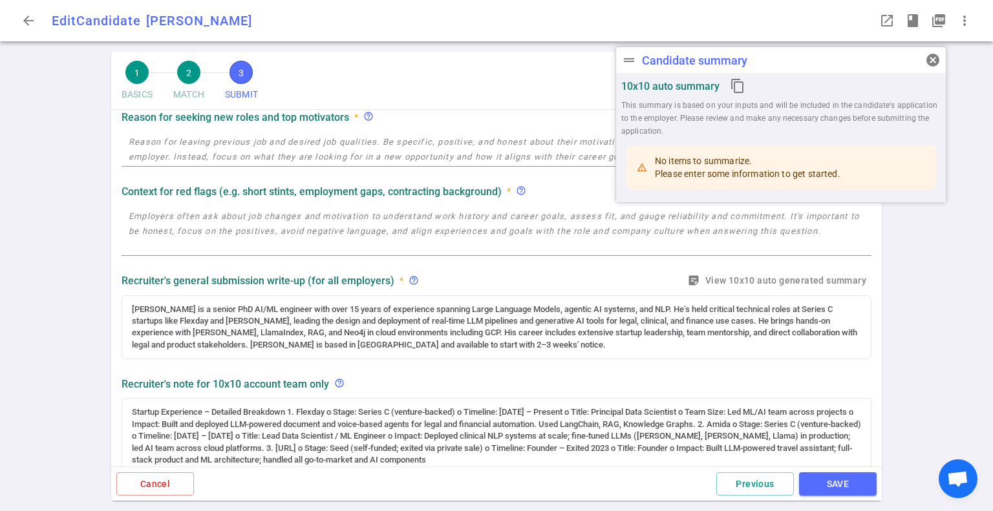 This screenshot has height=511, width=993. What do you see at coordinates (887, 21) in the screenshot?
I see `span: launch` at bounding box center [887, 21].